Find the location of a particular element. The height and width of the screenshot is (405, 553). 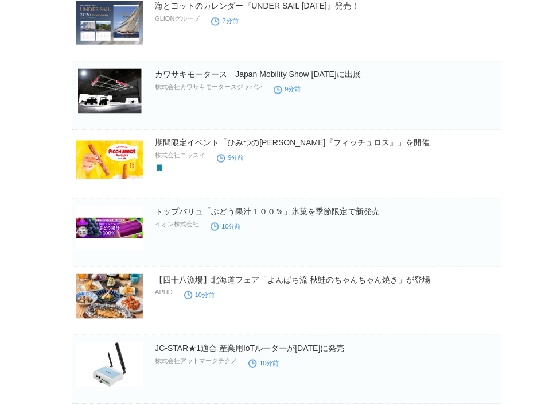

a: 【四十八漁場】北海道フェア「よんぱち流 秋鮭のちゃんちゃん焼き」が登場 is located at coordinates (293, 279).